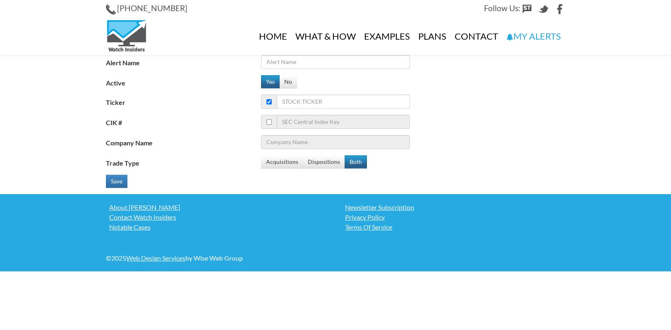  What do you see at coordinates (183, 162) in the screenshot?
I see `label: Trade Type` at bounding box center [183, 162].